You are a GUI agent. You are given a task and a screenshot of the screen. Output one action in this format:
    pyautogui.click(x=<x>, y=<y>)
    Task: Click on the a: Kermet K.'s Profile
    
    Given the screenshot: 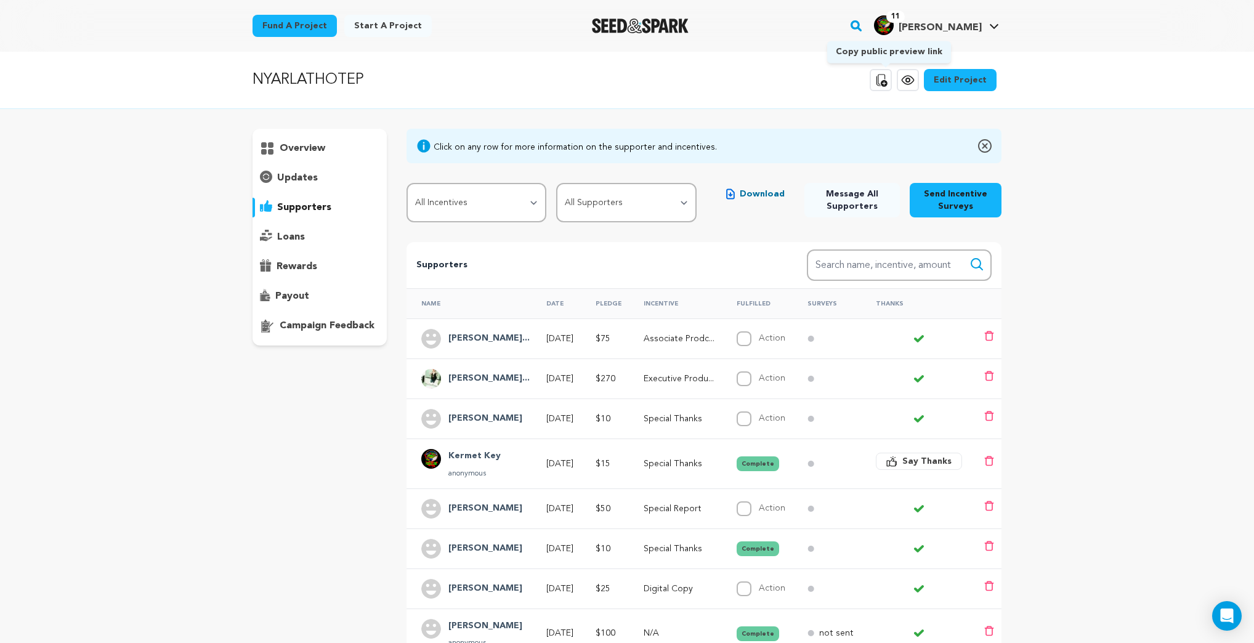 What is the action you would take?
    pyautogui.click(x=937, y=24)
    